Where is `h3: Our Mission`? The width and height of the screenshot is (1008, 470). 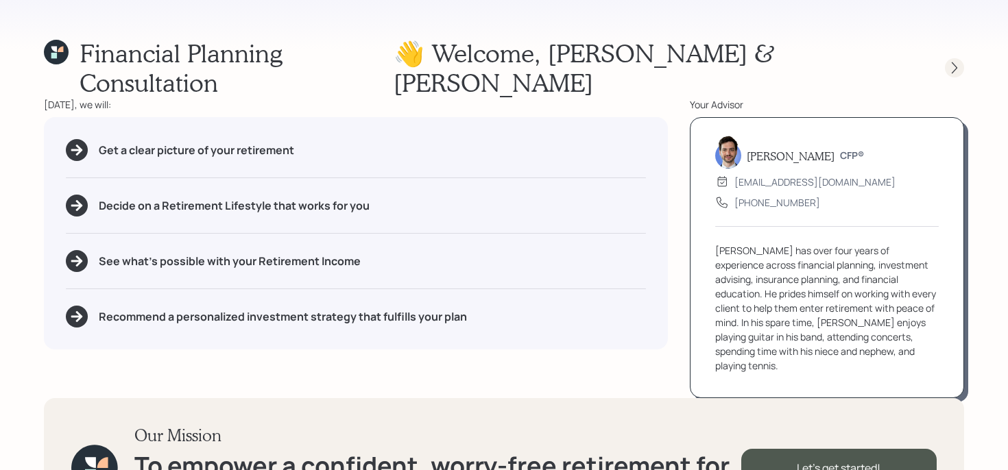
h3: Our Mission is located at coordinates (437, 435).